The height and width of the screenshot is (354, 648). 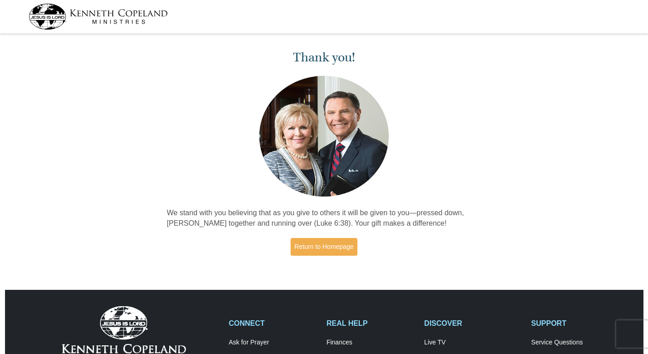 I want to click on a: Return to Homepage, so click(x=324, y=246).